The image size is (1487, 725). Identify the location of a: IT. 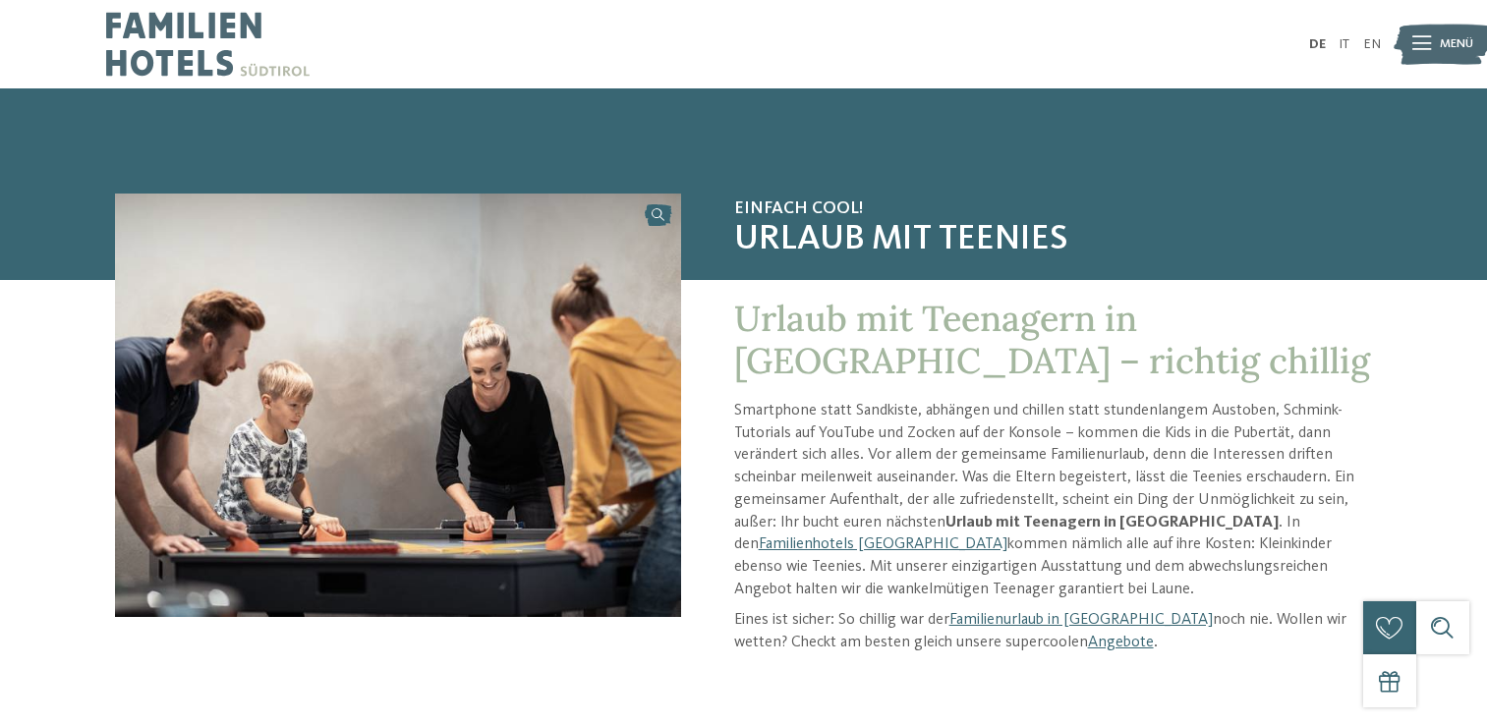
(1343, 44).